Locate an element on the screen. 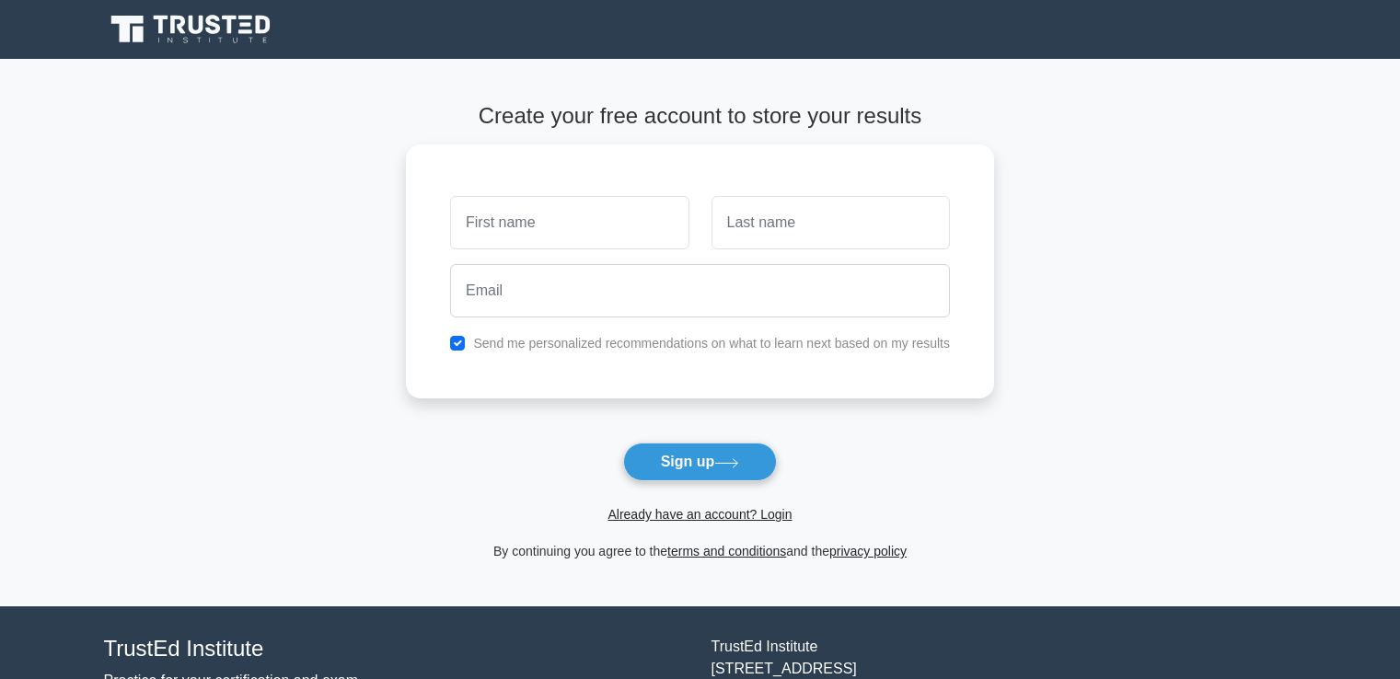  h4: Create your free account to store your results is located at coordinates (700, 116).